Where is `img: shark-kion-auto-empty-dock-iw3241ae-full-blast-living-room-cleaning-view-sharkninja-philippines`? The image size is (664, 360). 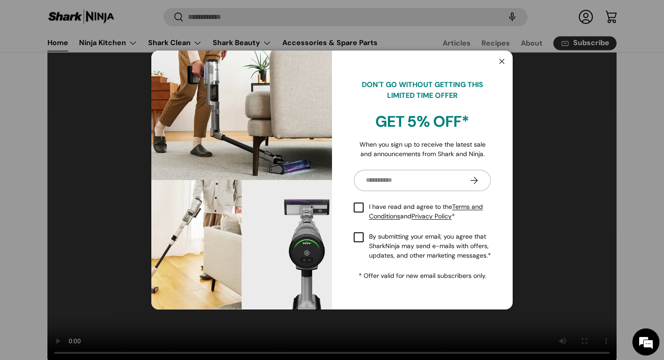 img: shark-kion-auto-empty-dock-iw3241ae-full-blast-living-room-cleaning-view-sharkninja-philippines is located at coordinates (242, 180).